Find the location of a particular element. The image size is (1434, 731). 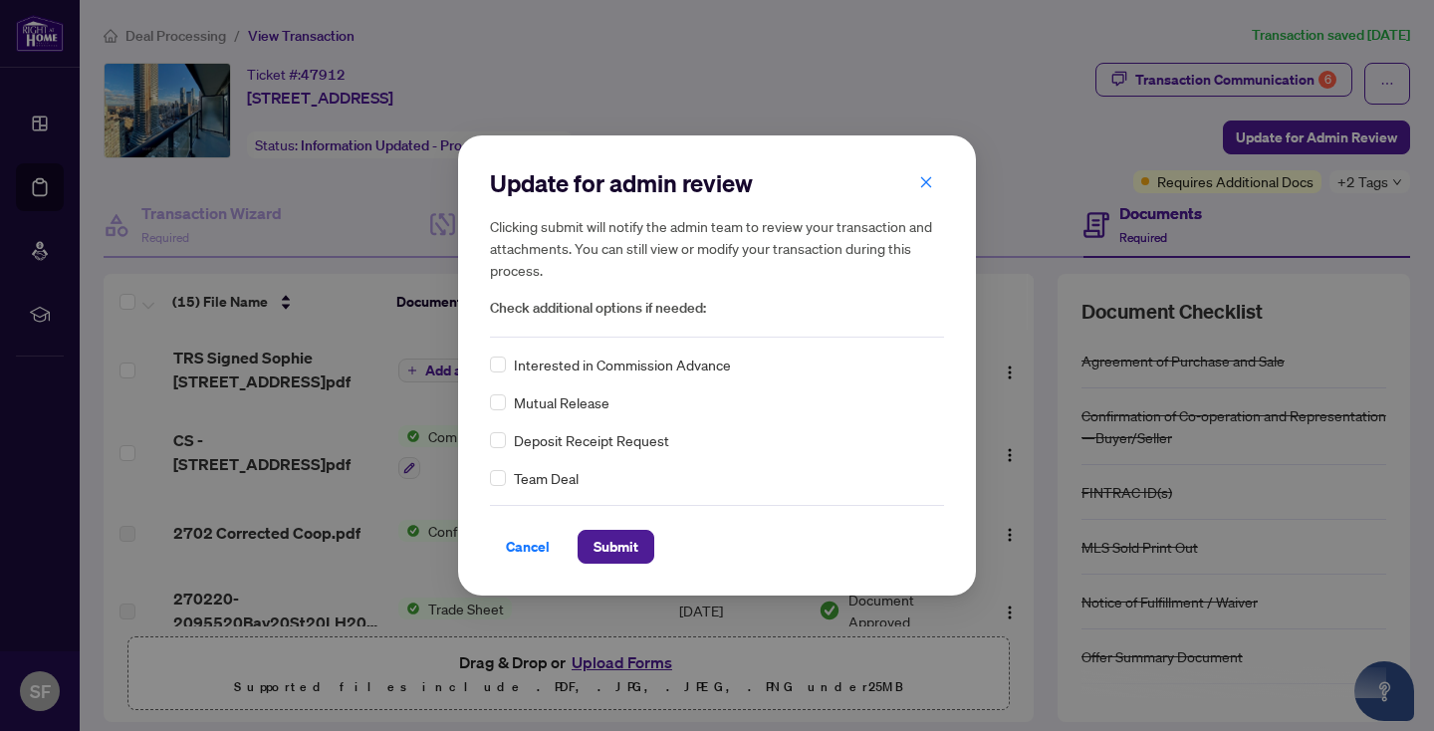

span: Cancel is located at coordinates (528, 547).